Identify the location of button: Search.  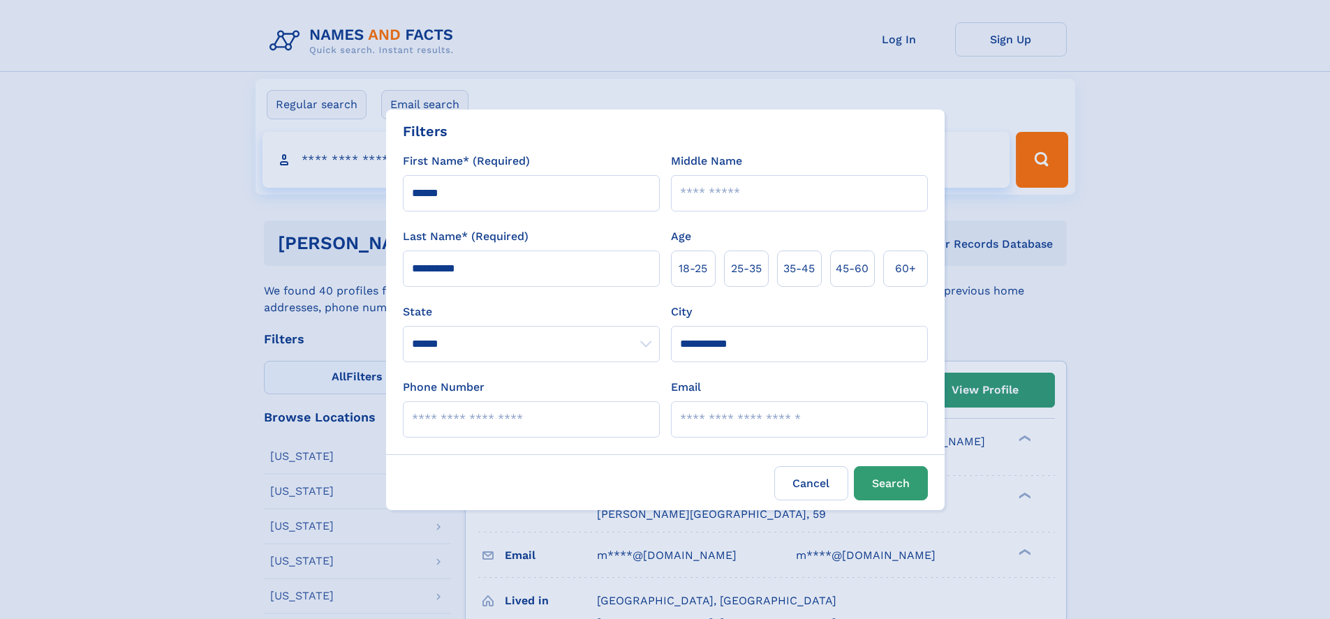
(891, 483).